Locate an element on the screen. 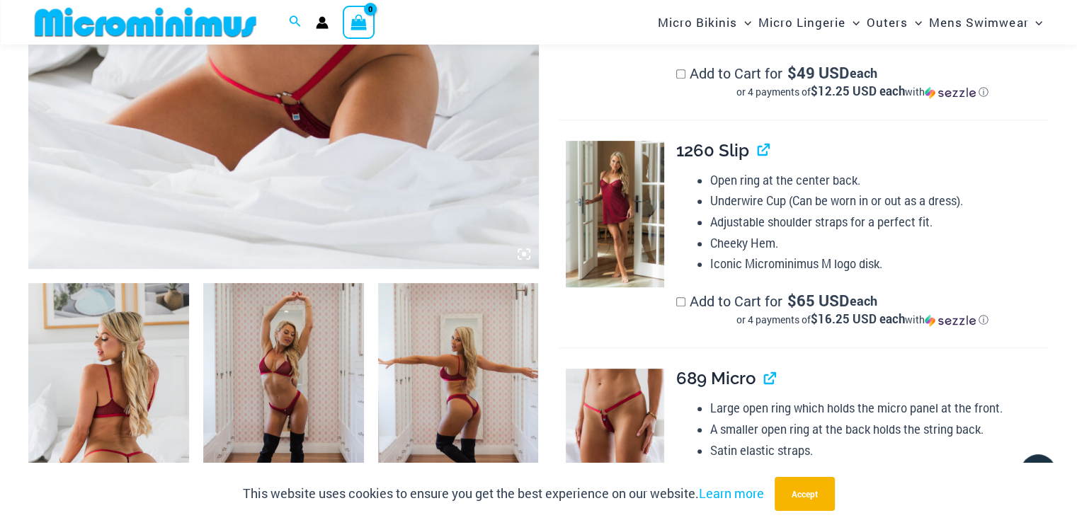 This screenshot has height=525, width=1077. a: OutersMenu ToggleMenu Toggle is located at coordinates (894, 22).